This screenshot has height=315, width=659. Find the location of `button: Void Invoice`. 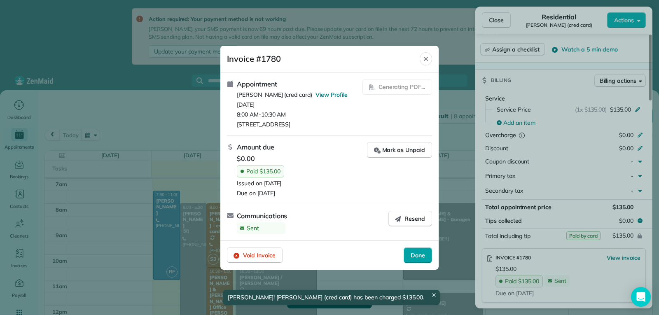

button: Void Invoice is located at coordinates (255, 255).